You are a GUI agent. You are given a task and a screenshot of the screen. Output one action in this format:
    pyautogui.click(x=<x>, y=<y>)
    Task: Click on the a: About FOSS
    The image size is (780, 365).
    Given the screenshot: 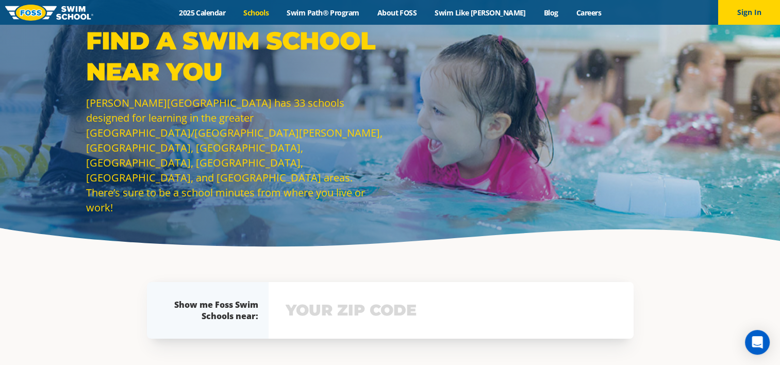 What is the action you would take?
    pyautogui.click(x=397, y=12)
    